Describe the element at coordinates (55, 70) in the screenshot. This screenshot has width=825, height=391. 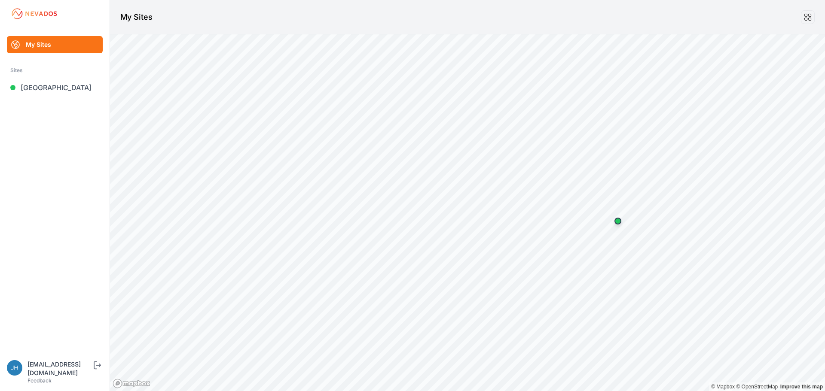
I see `div: Sites` at that location.